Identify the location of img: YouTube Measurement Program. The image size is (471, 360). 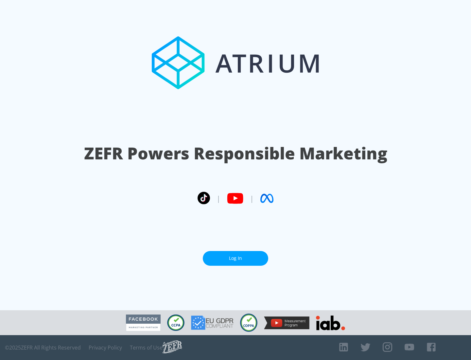
(287, 323).